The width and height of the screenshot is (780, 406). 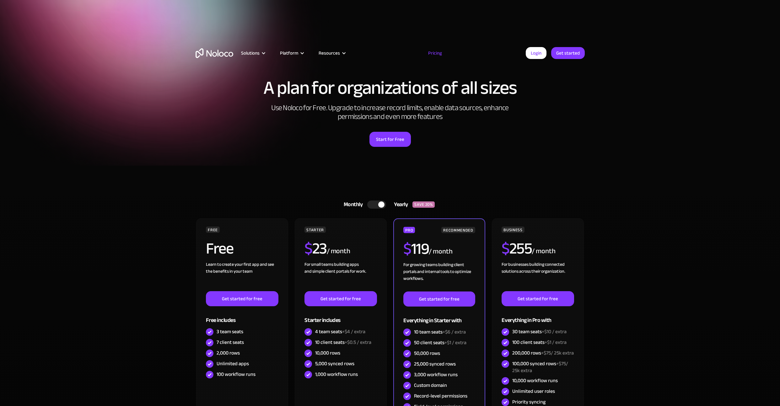 What do you see at coordinates (336, 374) in the screenshot?
I see `div: 1,000 workflow runs` at bounding box center [336, 374].